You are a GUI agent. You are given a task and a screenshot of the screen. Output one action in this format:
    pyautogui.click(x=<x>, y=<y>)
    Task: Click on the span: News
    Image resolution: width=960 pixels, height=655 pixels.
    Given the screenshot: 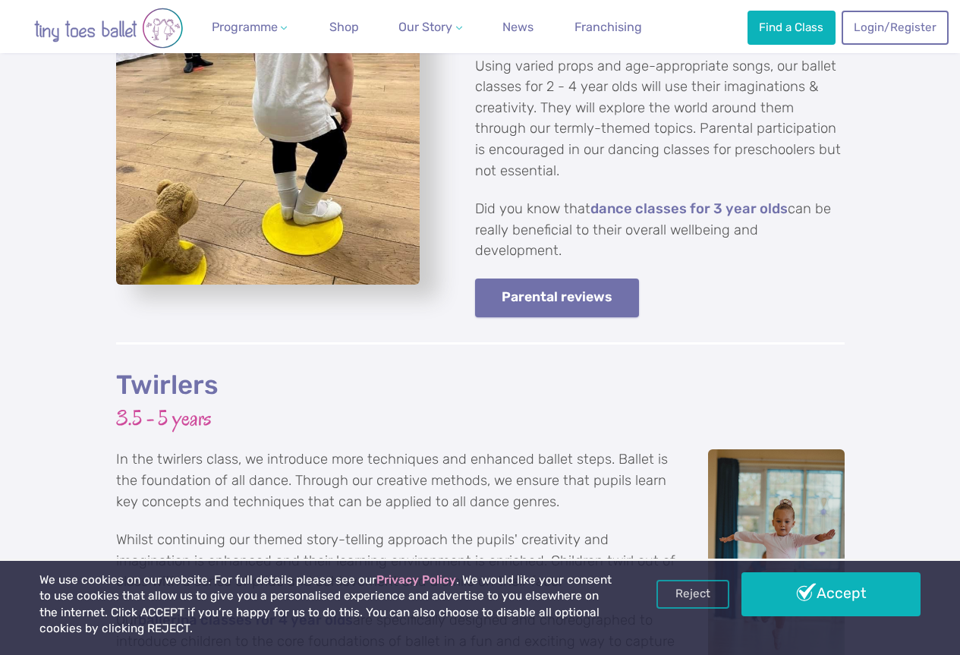 What is the action you would take?
    pyautogui.click(x=518, y=27)
    